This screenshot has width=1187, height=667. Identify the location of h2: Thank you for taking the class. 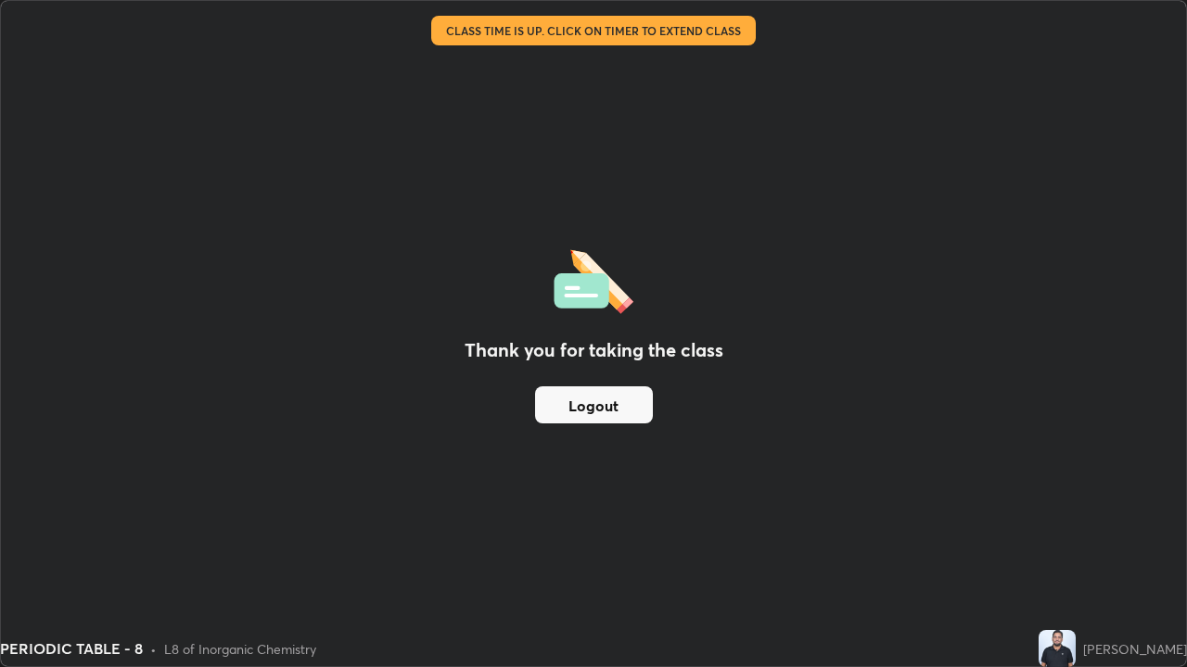
(593, 350).